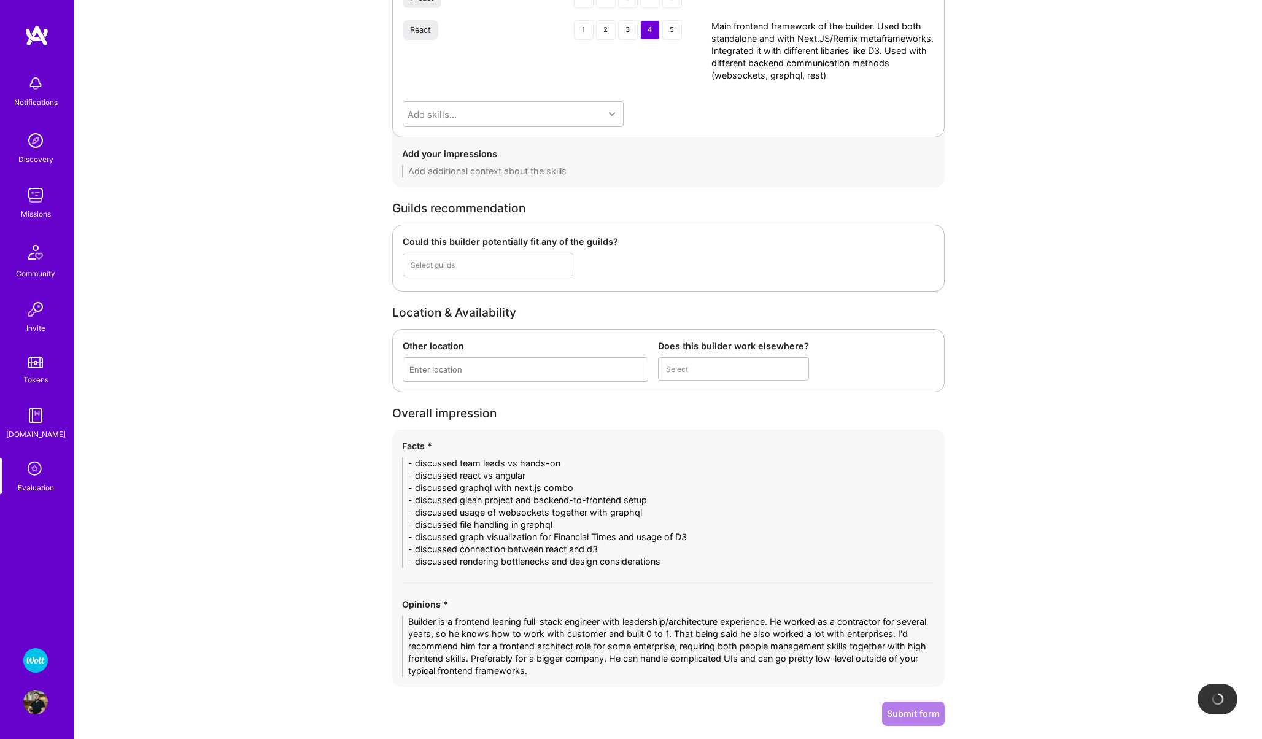 This screenshot has width=1262, height=739. I want to click on i: icon SelectionTeam, so click(36, 469).